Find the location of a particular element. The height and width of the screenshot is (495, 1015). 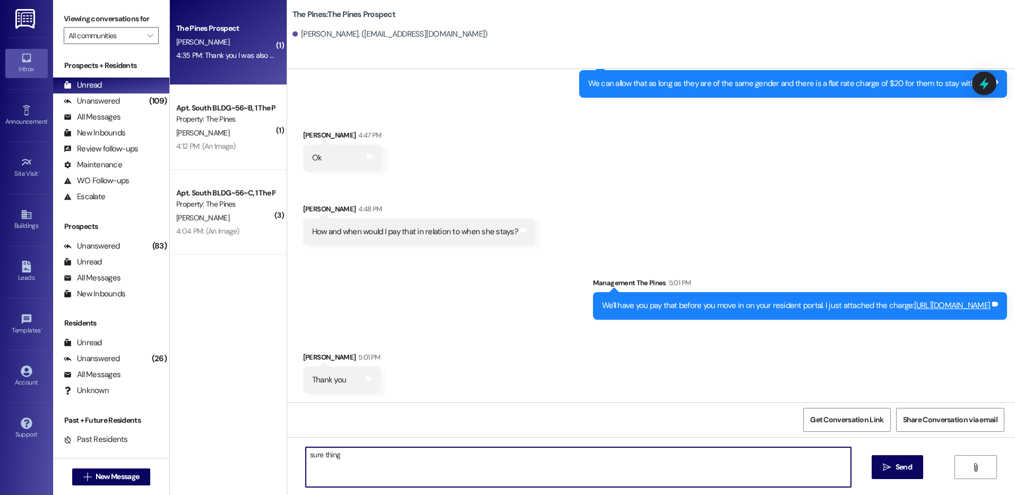

div: Escalate is located at coordinates (84, 196).